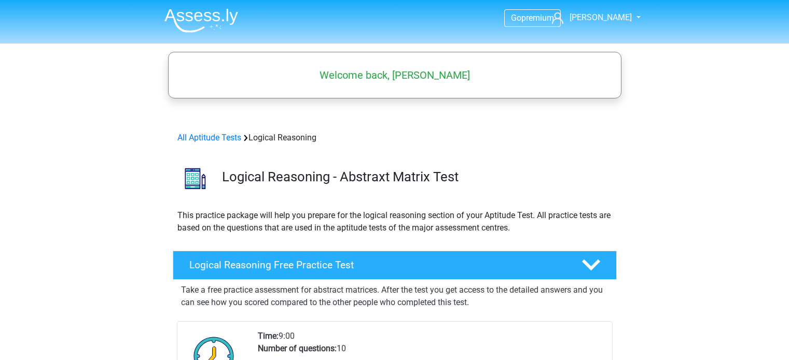 This screenshot has height=360, width=789. I want to click on img: Assessly, so click(201, 20).